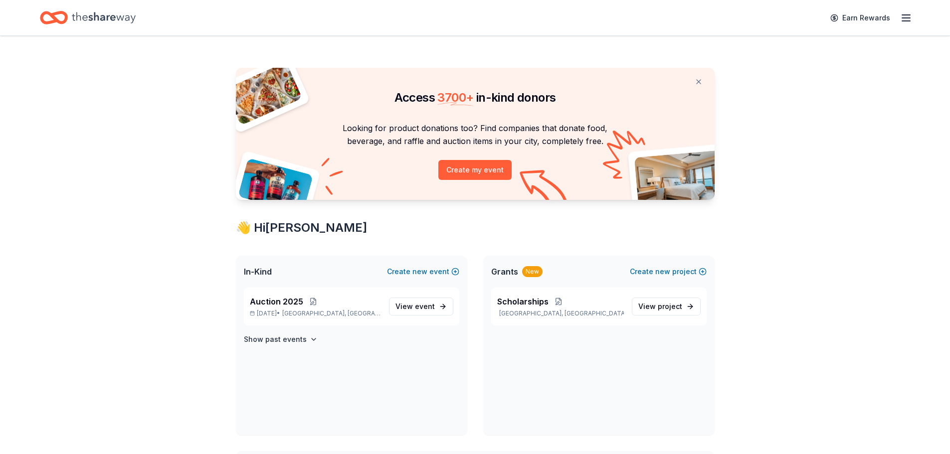  Describe the element at coordinates (258, 272) in the screenshot. I see `span: In-Kind` at that location.